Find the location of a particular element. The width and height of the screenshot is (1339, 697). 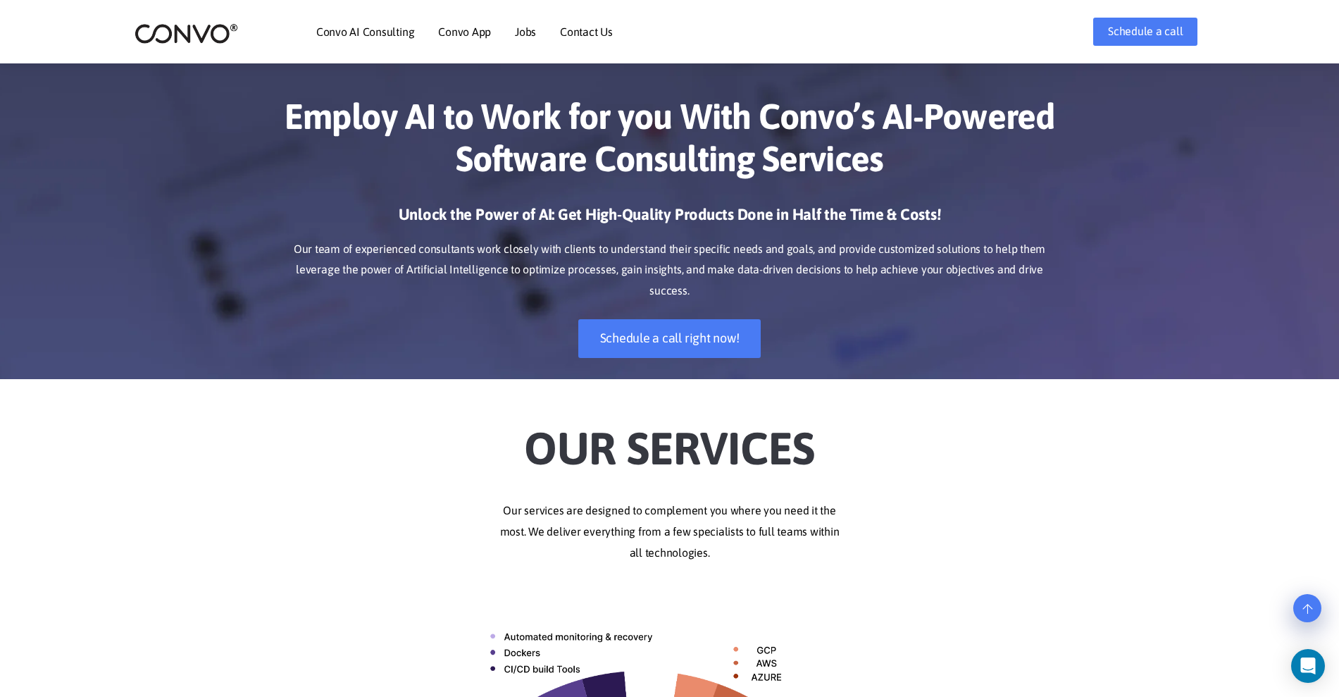

a: Jobs is located at coordinates (526, 32).